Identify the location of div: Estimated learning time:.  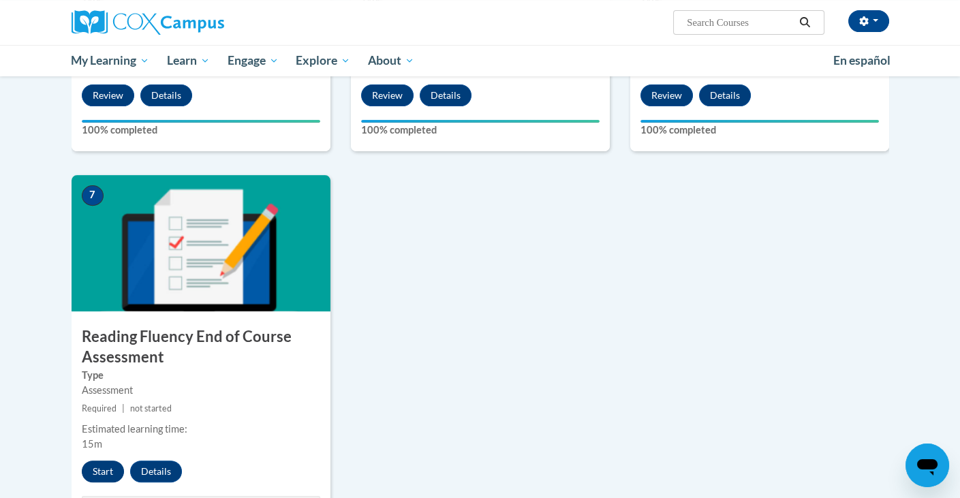
(201, 429).